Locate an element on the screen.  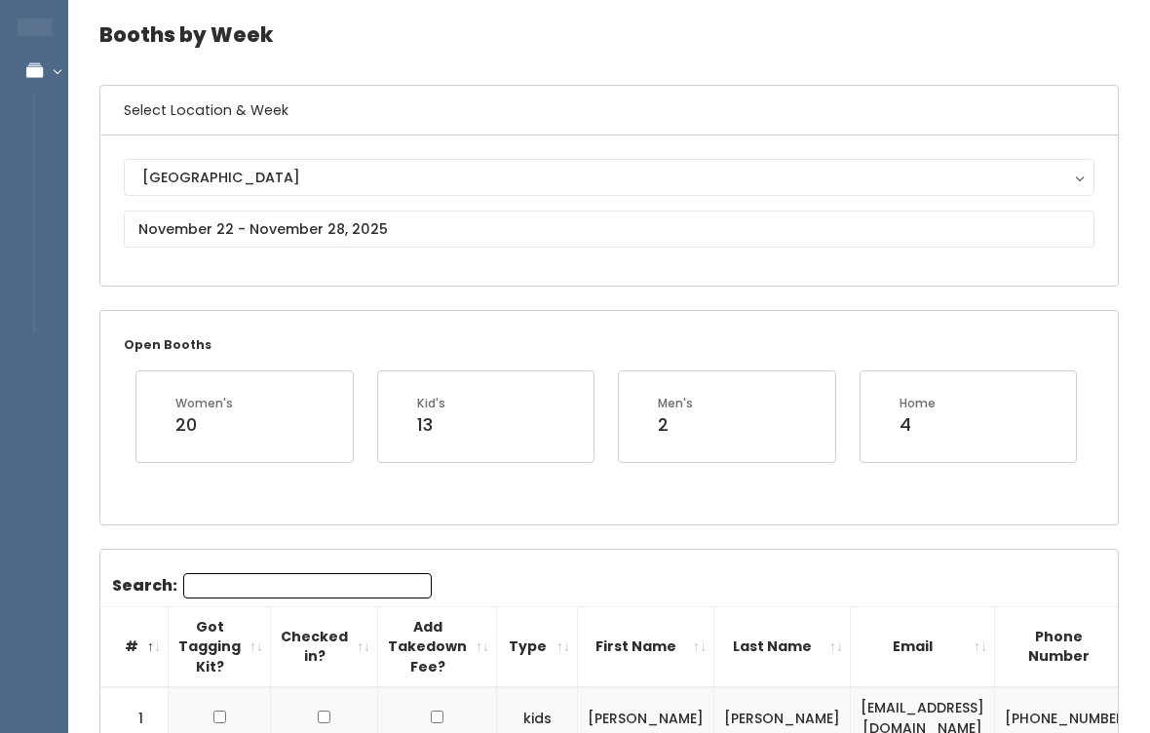
input: November 22 - November 28, 2025 is located at coordinates (609, 229).